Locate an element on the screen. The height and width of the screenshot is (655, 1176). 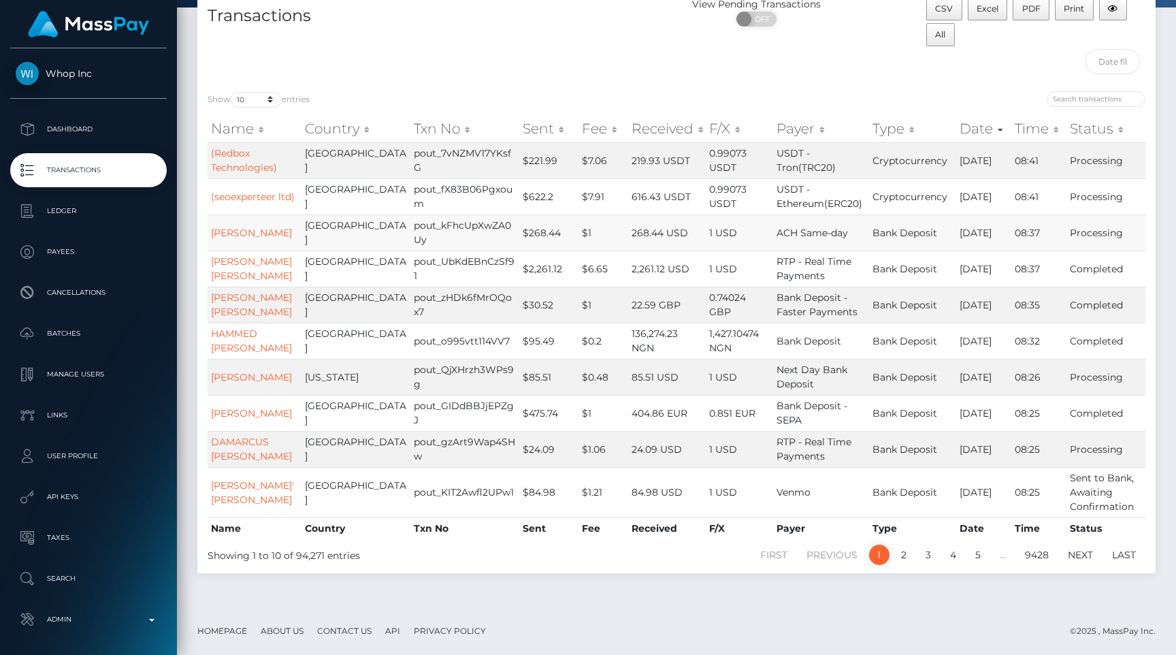
td: 08:25 is located at coordinates (1039, 492).